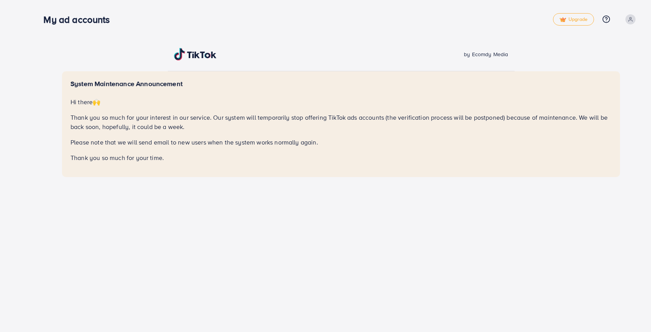 The height and width of the screenshot is (332, 651). What do you see at coordinates (79, 19) in the screenshot?
I see `h3: My ad accounts` at bounding box center [79, 19].